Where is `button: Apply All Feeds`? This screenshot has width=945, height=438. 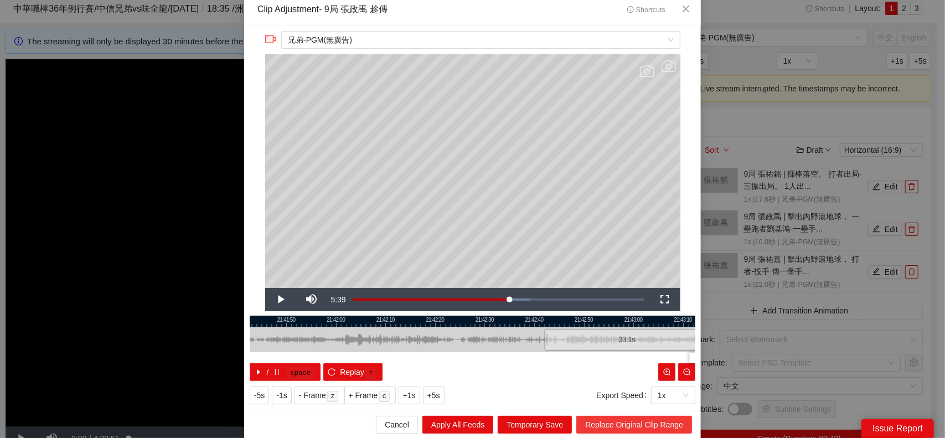
button: Apply All Feeds is located at coordinates (458, 425).